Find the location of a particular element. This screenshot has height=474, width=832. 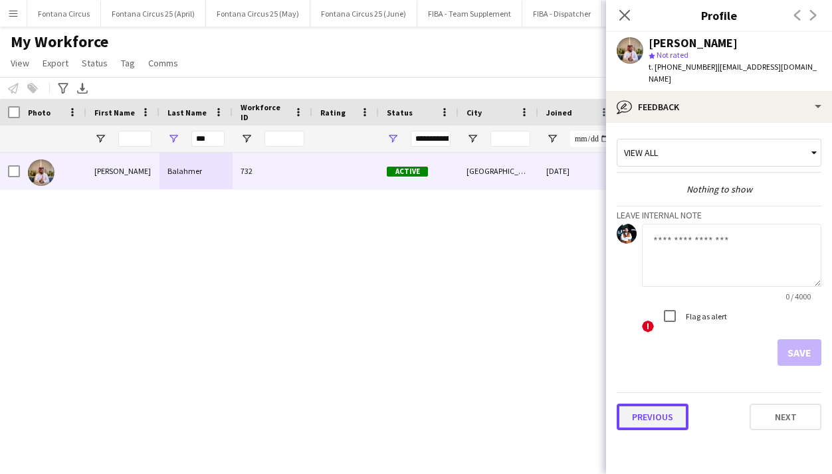

div: Feedback is located at coordinates (719, 107).